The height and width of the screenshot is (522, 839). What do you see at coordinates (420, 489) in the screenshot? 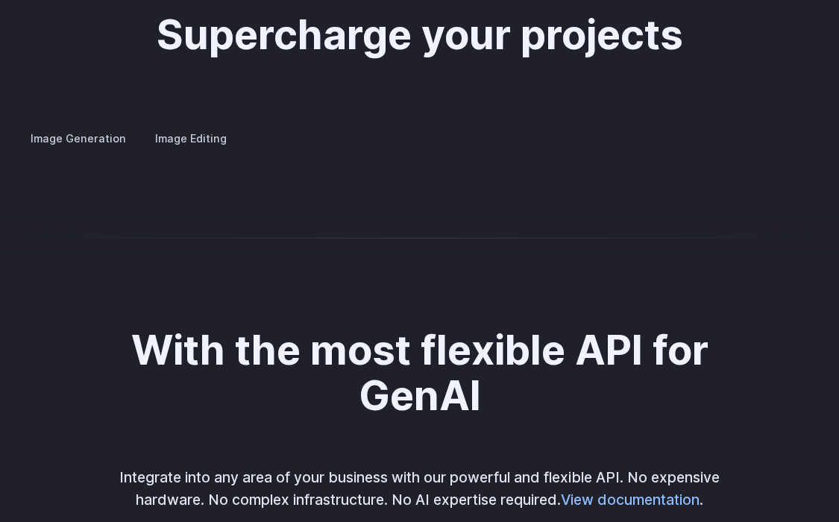
I see `p: Integrate into any area of your business with our powerful and flexible API. No expensive hardwar...` at bounding box center [420, 489].